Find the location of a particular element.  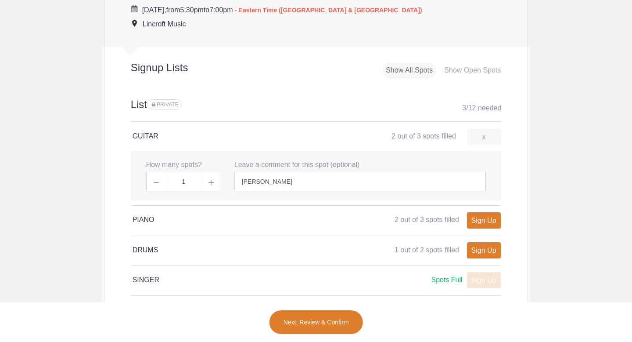

h4: GUITAR is located at coordinates (224, 136).